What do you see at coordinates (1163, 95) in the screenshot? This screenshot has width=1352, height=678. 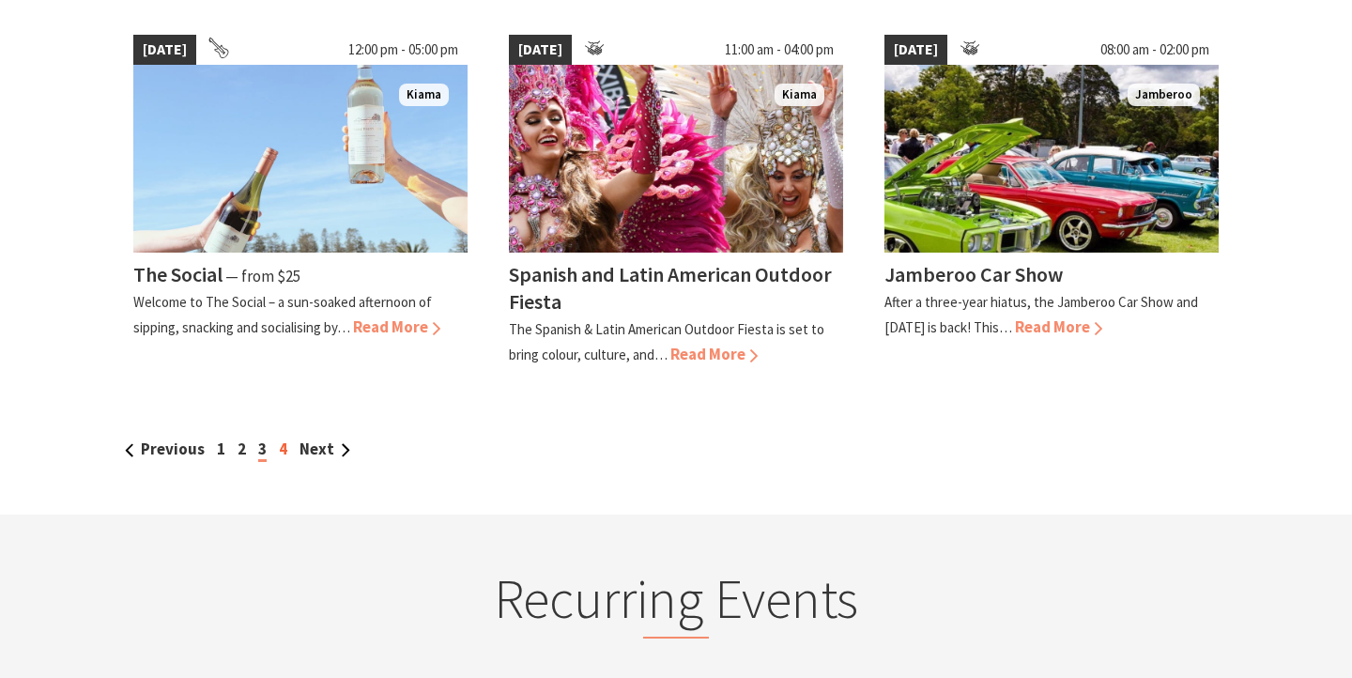 I see `span: Jamberoo` at bounding box center [1163, 95].